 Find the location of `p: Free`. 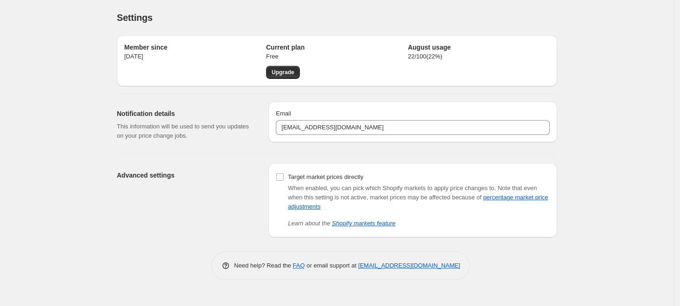

p: Free is located at coordinates (337, 57).